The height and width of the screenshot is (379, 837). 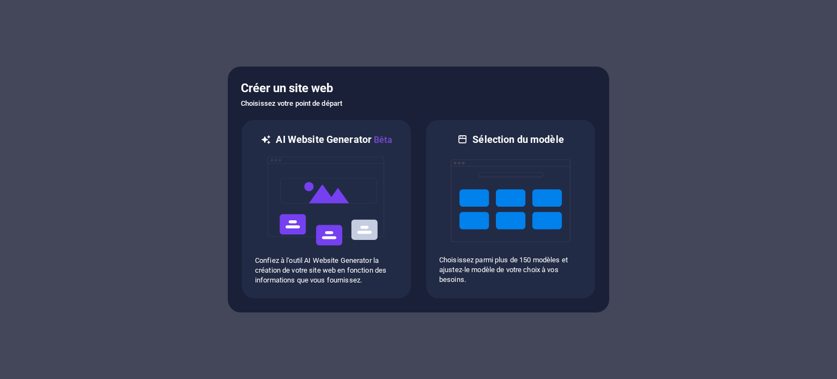 I want to click on h5: Créer un site web, so click(x=418, y=88).